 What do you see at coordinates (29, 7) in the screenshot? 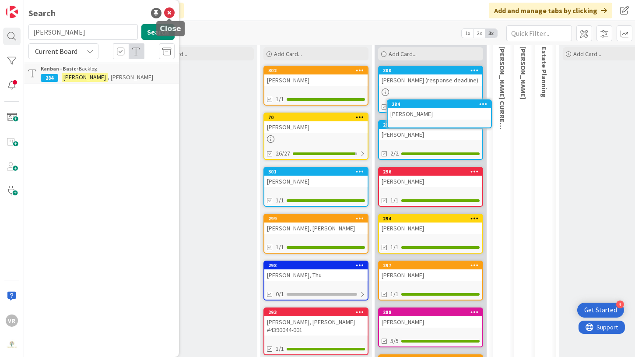
I see `span: Support` at bounding box center [29, 7].